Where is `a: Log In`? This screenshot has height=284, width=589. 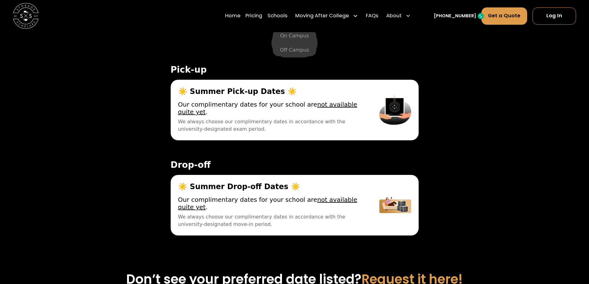 a: Log In is located at coordinates (554, 16).